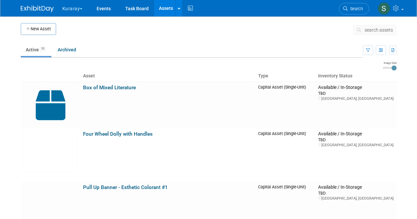  Describe the element at coordinates (118, 134) in the screenshot. I see `a: Four Wheel Dolly with Handles` at that location.